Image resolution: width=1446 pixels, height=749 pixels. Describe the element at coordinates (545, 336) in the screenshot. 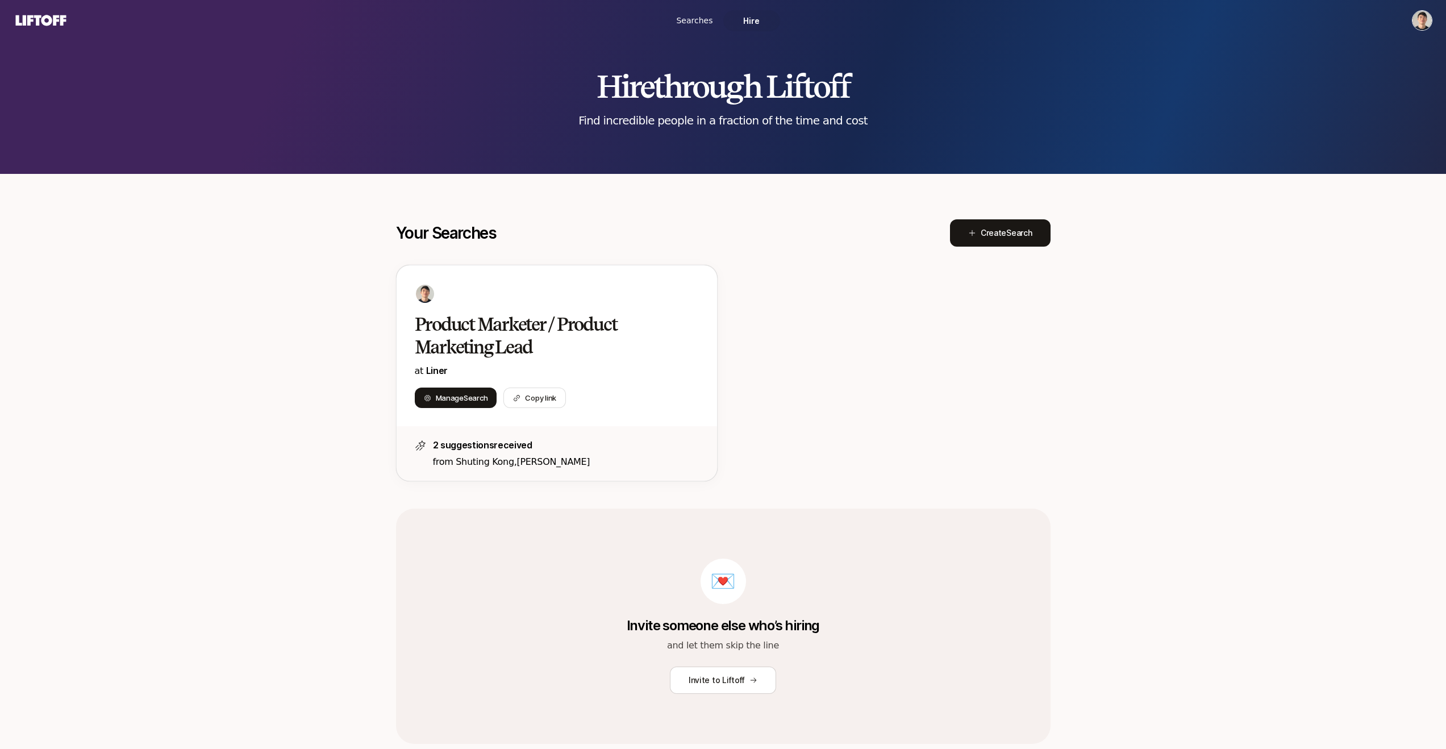

I see `h2: Product Marketer / Product Marketing Lead` at that location.